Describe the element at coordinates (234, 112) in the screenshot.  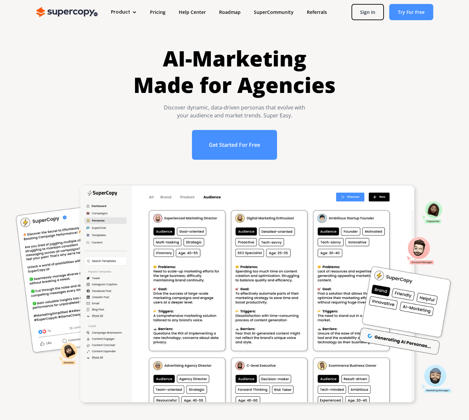
I see `div: Discover dynamic, data-driven personas that evolve with your audience and market trends. Super Easy.` at that location.